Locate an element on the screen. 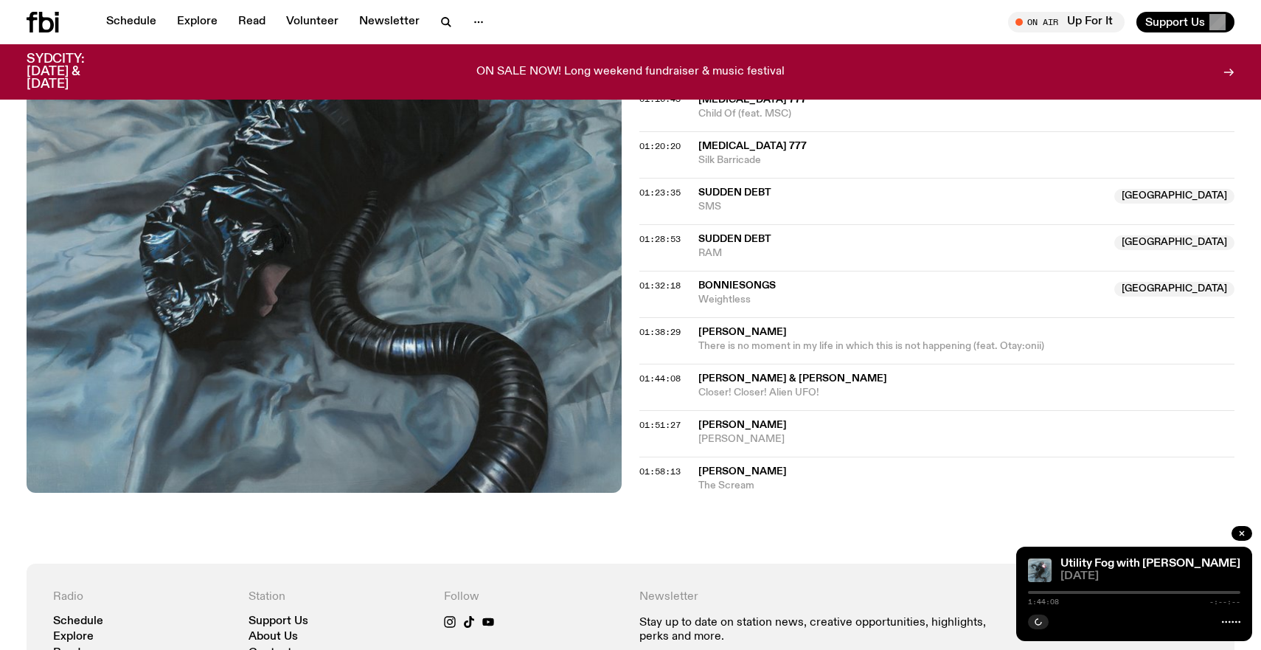  a: Cover to Giant Claw's album Decadent Stress Chamber is located at coordinates (1040, 570).